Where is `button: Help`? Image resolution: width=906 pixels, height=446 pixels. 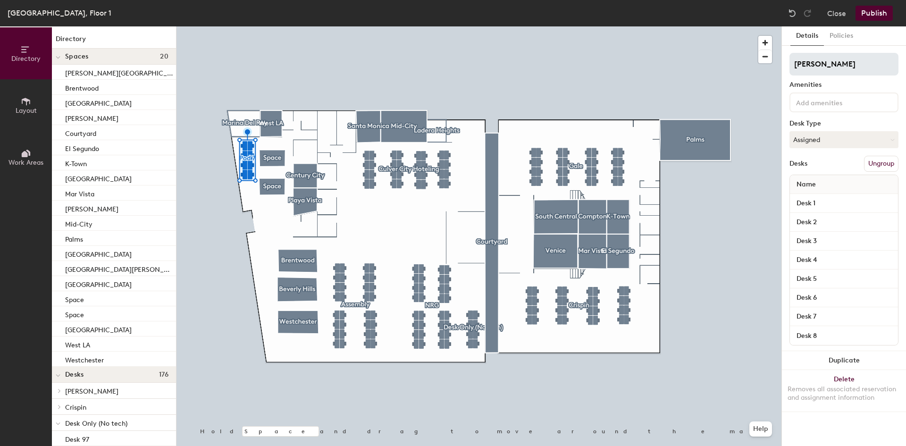 button: Help is located at coordinates (760, 429).